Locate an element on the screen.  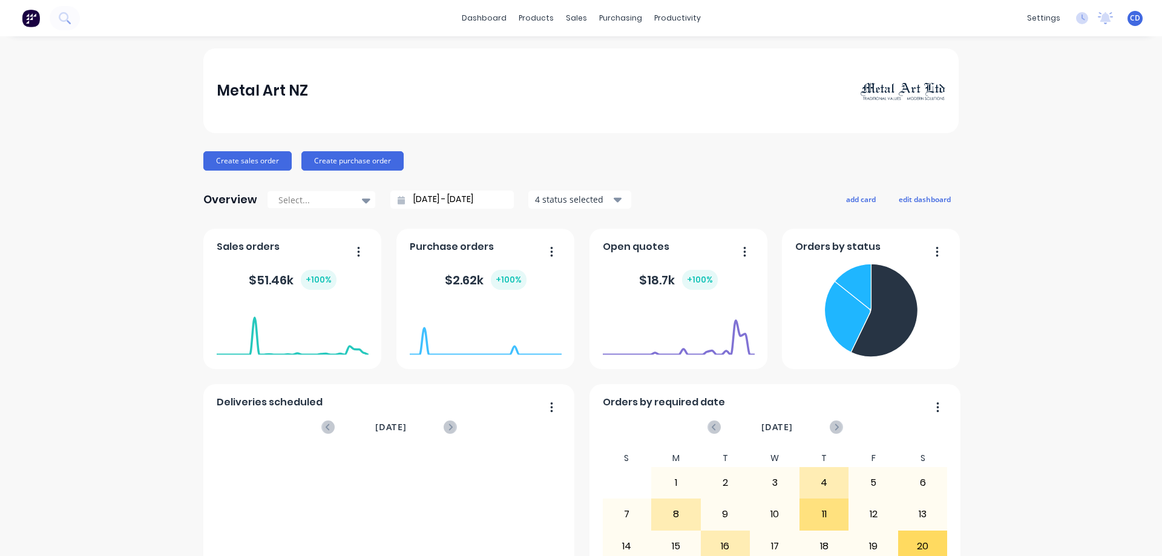
span: CD is located at coordinates (1134, 18).